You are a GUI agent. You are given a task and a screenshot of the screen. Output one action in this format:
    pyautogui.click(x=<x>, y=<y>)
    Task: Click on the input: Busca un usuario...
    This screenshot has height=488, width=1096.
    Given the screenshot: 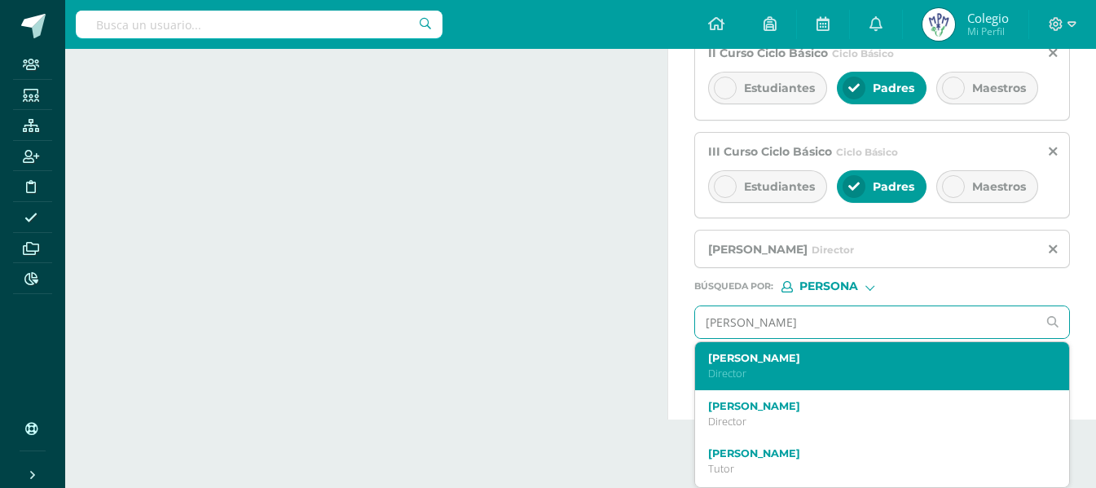 What is the action you would take?
    pyautogui.click(x=259, y=24)
    